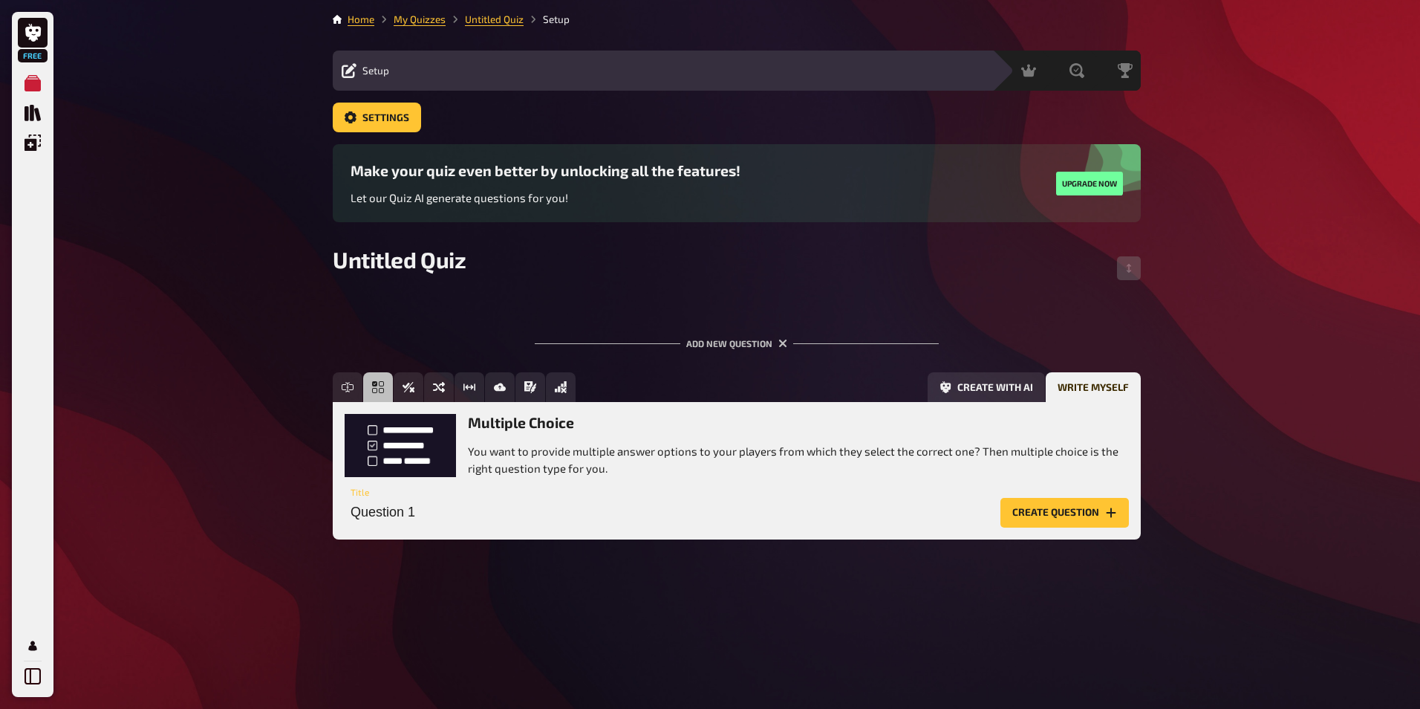 This screenshot has width=1420, height=709. I want to click on span: Untitled Quiz, so click(399, 259).